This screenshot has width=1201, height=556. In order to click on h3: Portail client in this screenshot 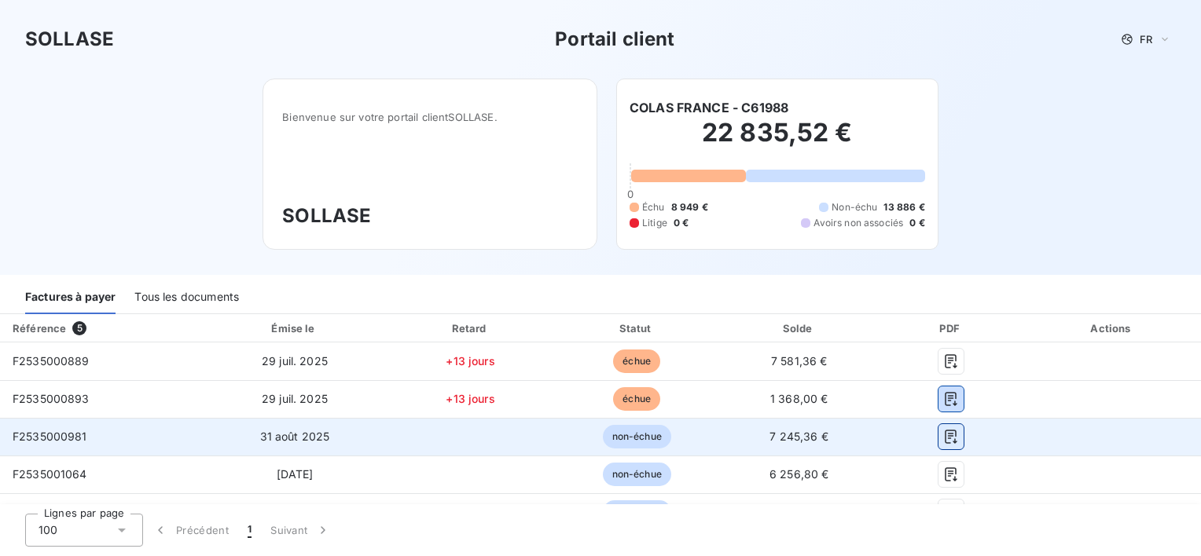, I will do `click(614, 39)`.